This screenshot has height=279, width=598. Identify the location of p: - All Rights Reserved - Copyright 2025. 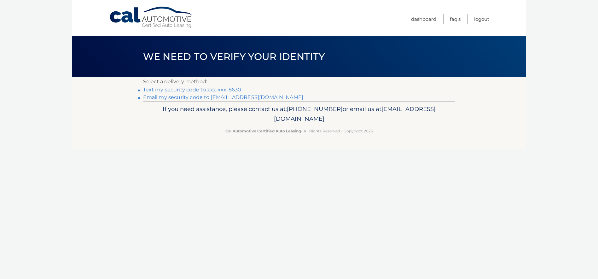
(299, 131).